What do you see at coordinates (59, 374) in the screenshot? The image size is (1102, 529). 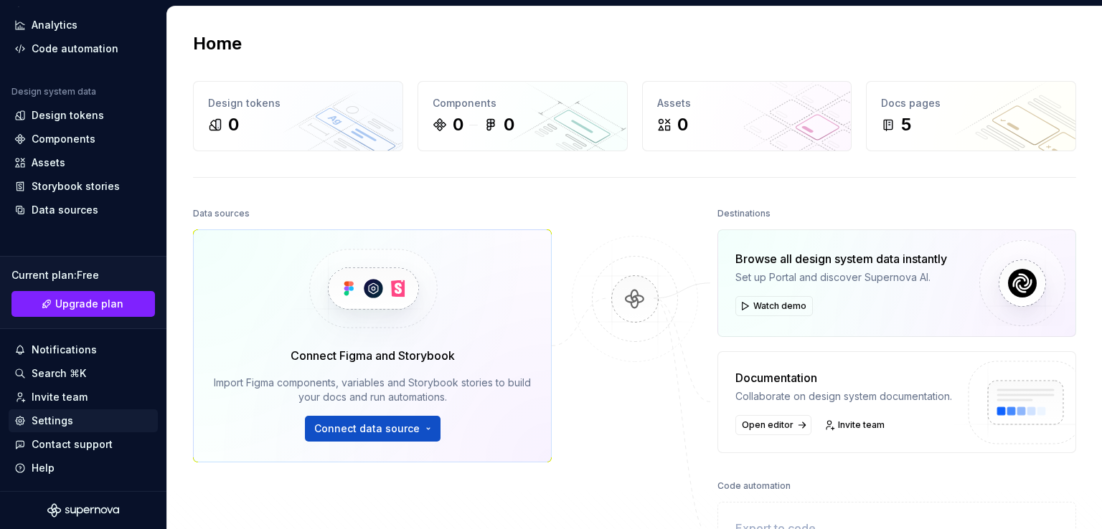 I see `div: Search ⌘K` at bounding box center [59, 374].